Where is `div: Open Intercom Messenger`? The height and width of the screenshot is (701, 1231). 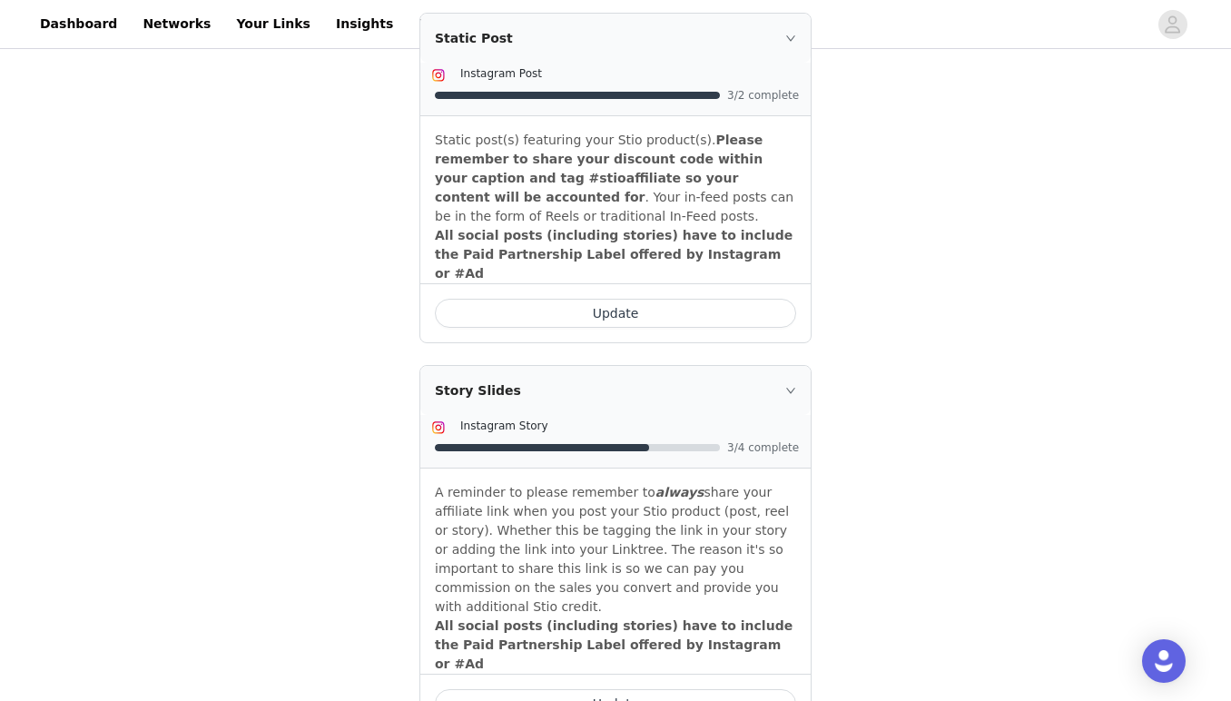
div: Open Intercom Messenger is located at coordinates (1163, 661).